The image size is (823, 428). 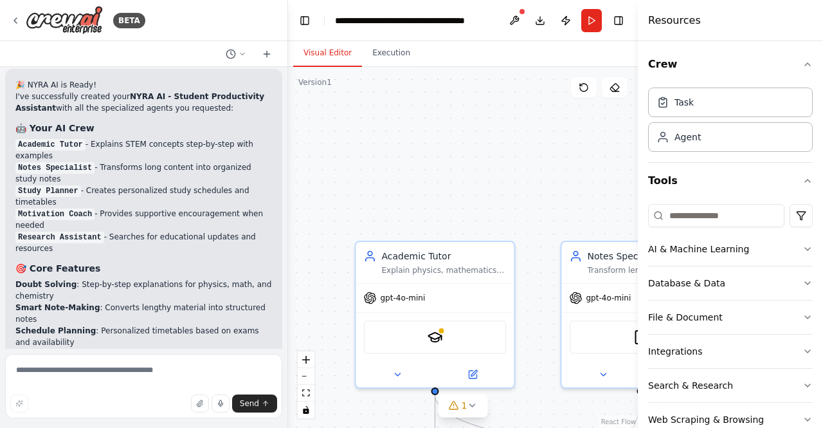 What do you see at coordinates (730, 181) in the screenshot?
I see `button: Tools` at bounding box center [730, 181].